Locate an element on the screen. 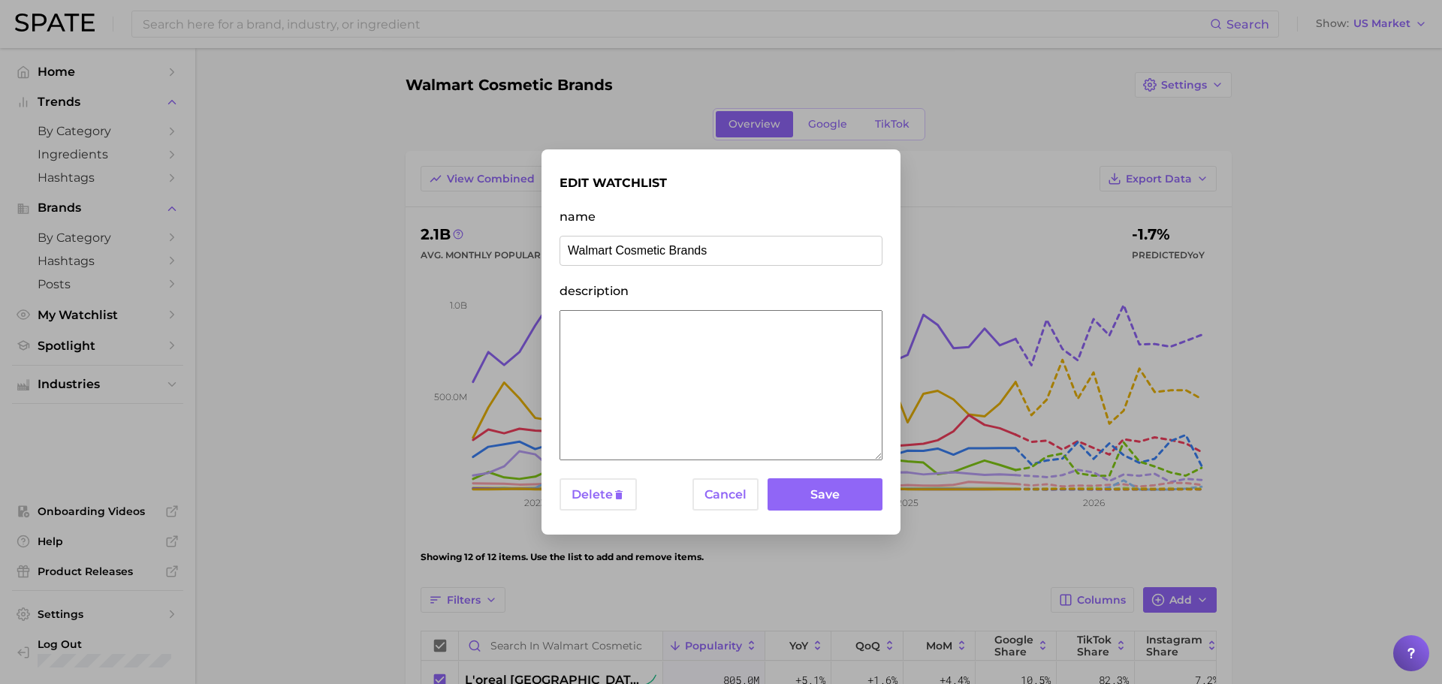 The image size is (1442, 684). button: Cancel is located at coordinates (726, 494).